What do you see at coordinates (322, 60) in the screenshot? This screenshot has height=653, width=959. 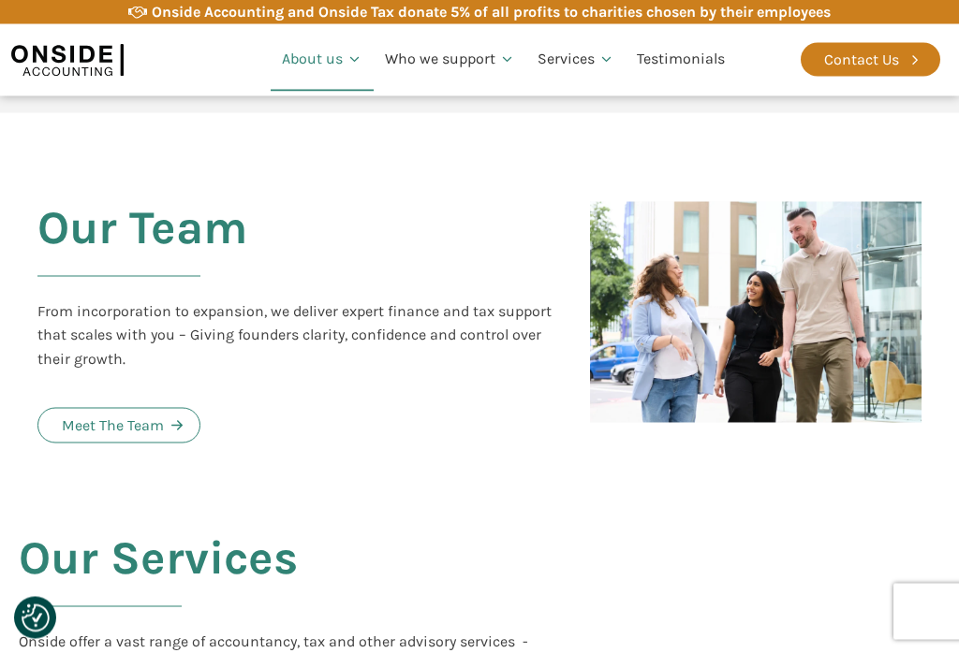 I see `a: About us` at bounding box center [322, 60].